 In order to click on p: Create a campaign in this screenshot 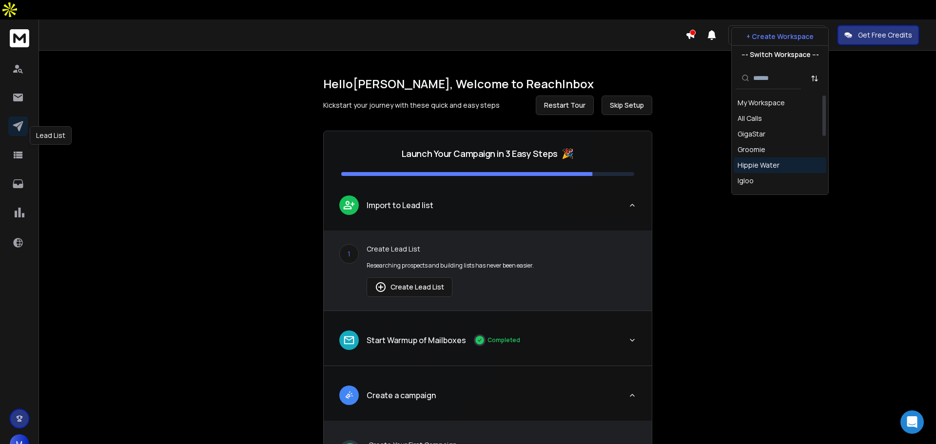, I will do `click(401, 395)`.